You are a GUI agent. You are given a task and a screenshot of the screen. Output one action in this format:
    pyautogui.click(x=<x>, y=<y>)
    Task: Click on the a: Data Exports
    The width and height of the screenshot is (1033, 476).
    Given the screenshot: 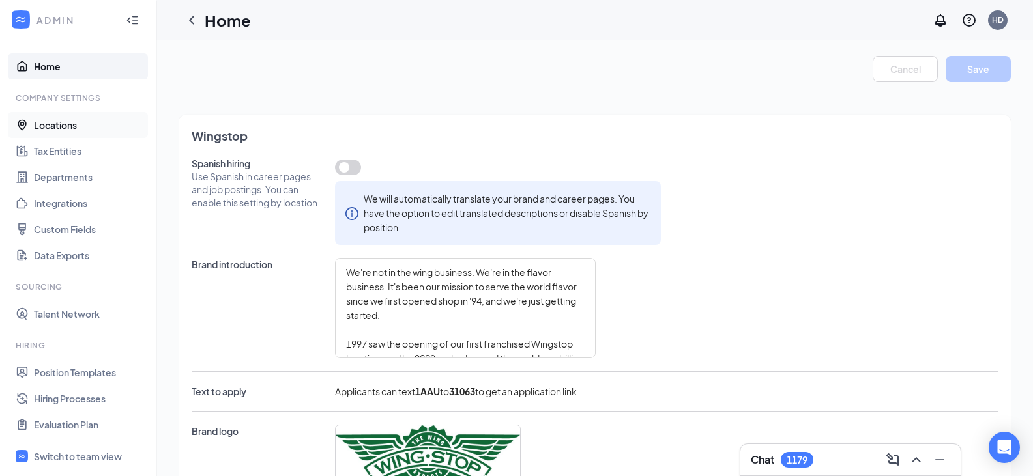 What is the action you would take?
    pyautogui.click(x=89, y=255)
    